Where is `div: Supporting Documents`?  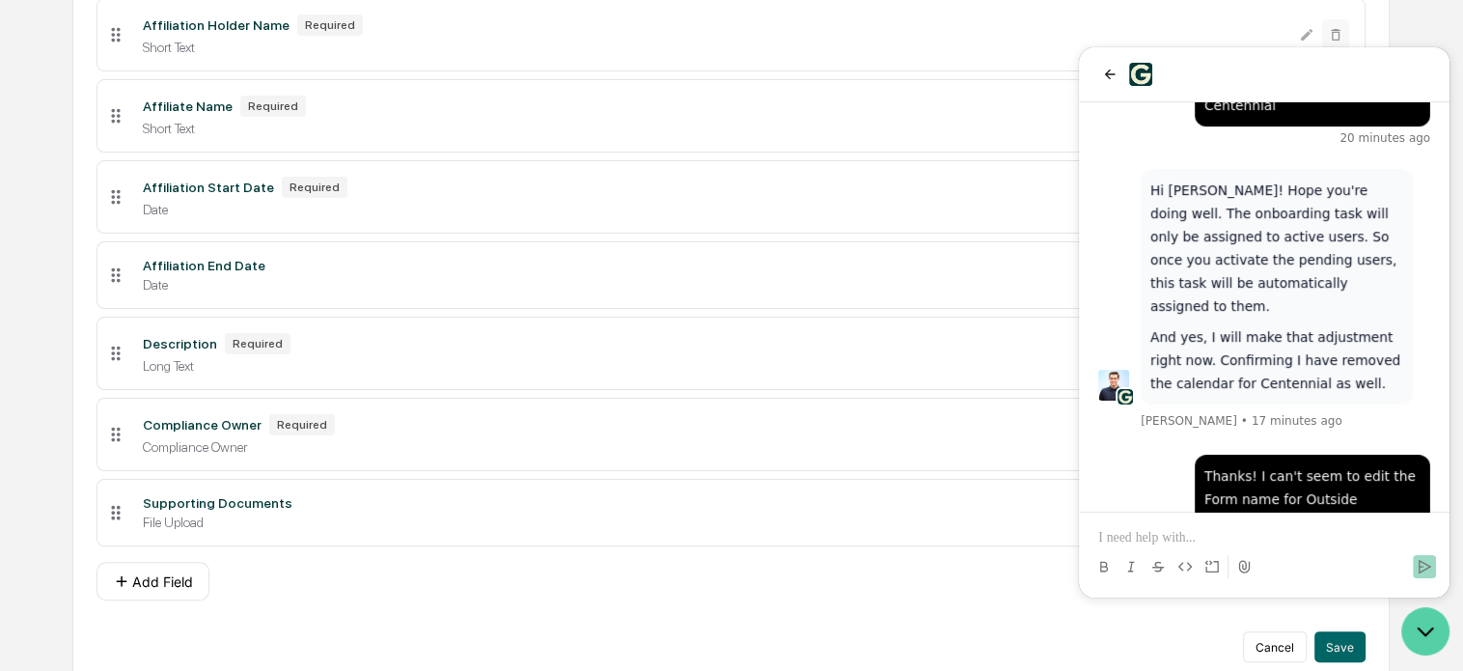
div: Supporting Documents is located at coordinates (217, 503).